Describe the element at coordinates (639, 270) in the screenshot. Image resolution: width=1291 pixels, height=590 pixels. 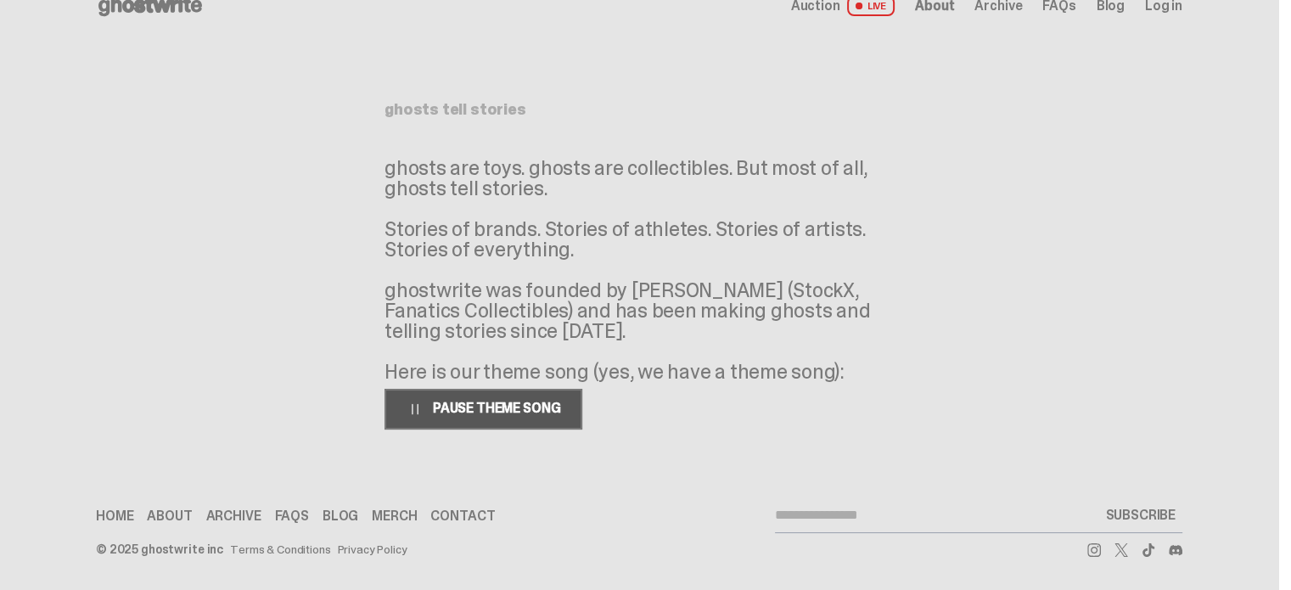
I see `p: ghosts are toys. ghosts are collectibles. But most of all, ghosts tell stories. Stories of brands...` at that location.